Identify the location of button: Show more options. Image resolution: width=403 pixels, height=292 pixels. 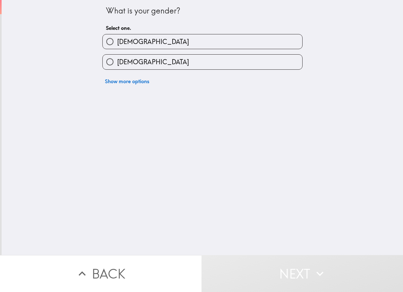
(127, 81).